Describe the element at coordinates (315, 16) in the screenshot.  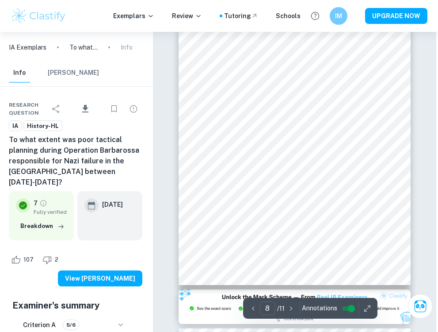
I see `button: Help and Feedback` at that location.